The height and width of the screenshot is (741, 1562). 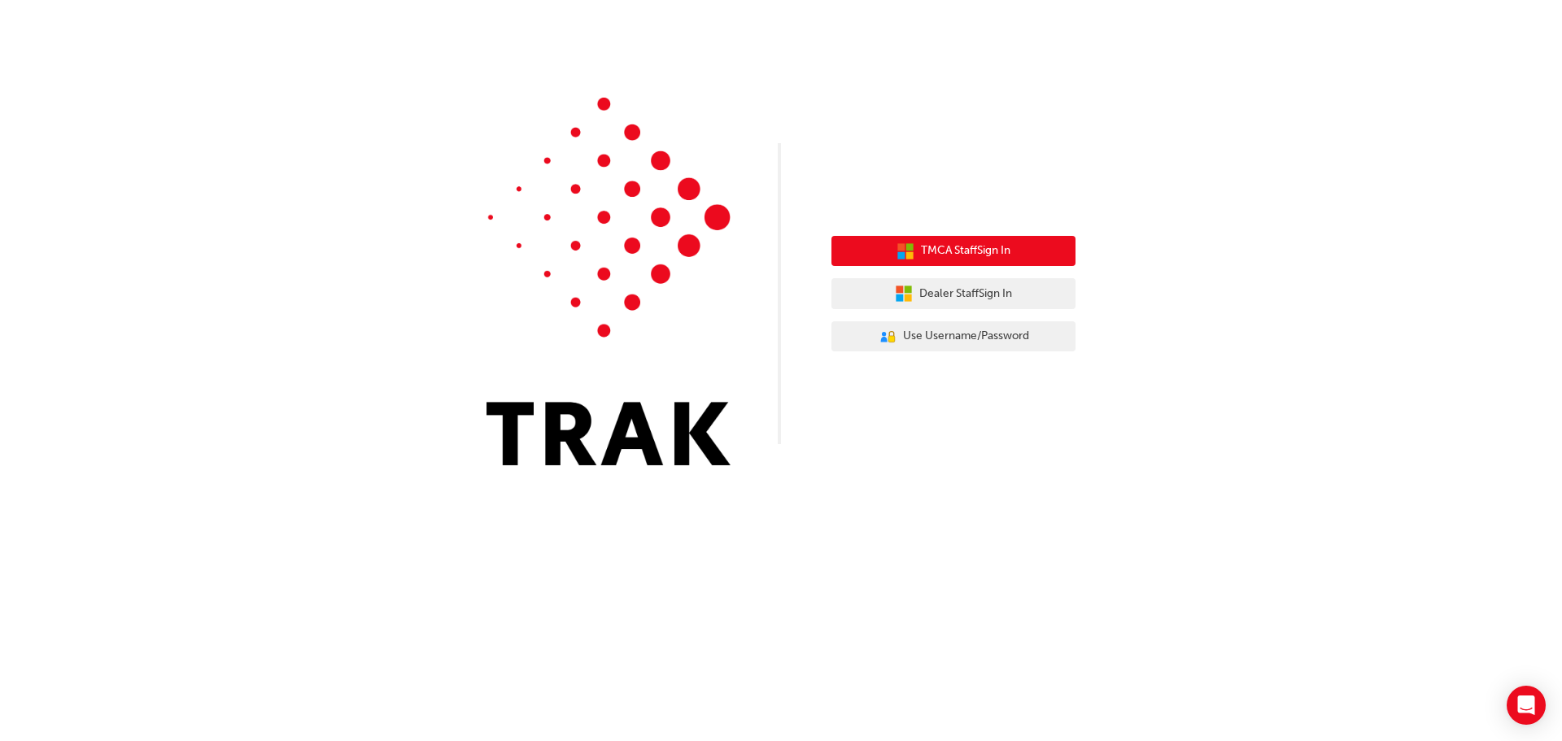 I want to click on div: Open Intercom Messenger, so click(x=1527, y=706).